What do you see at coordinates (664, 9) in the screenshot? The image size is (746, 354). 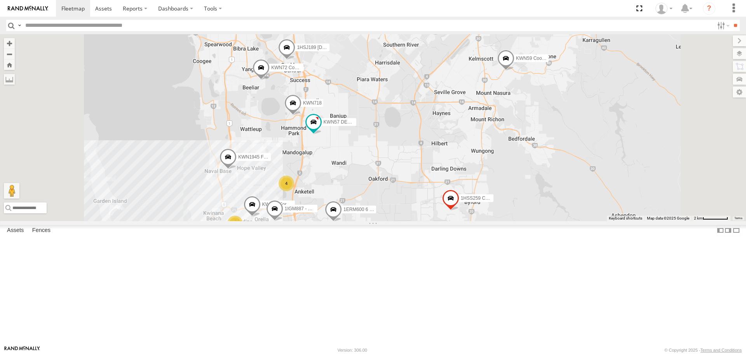 I see `div: Andrew Fisher` at bounding box center [664, 9].